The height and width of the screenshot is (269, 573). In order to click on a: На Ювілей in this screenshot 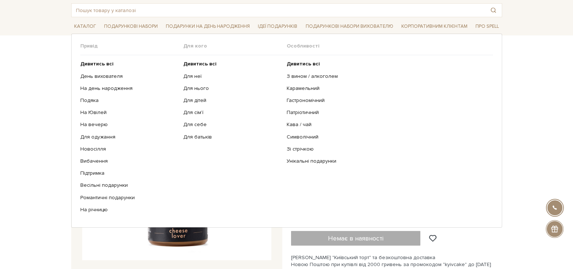, I will do `click(129, 112)`.